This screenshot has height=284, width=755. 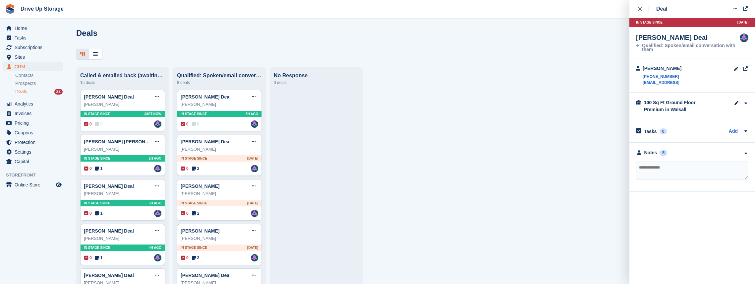 I want to click on a: Drive Up Storage, so click(x=42, y=9).